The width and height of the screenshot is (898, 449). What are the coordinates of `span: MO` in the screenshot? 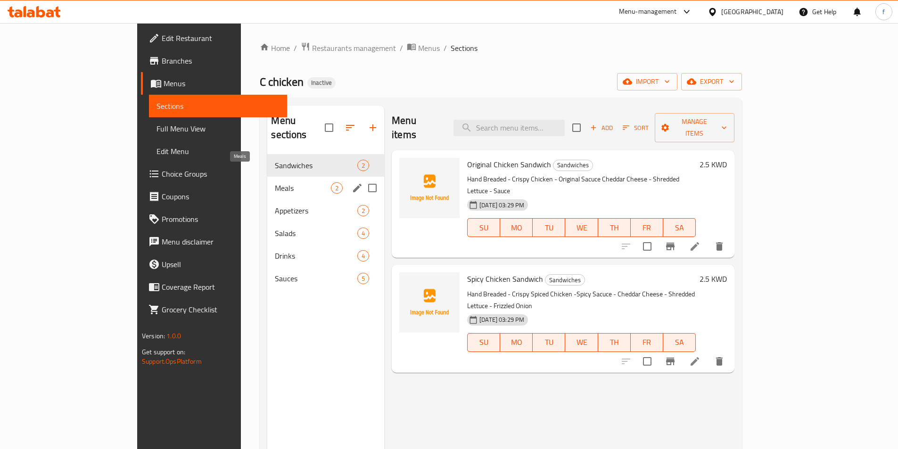 It's located at (516, 228).